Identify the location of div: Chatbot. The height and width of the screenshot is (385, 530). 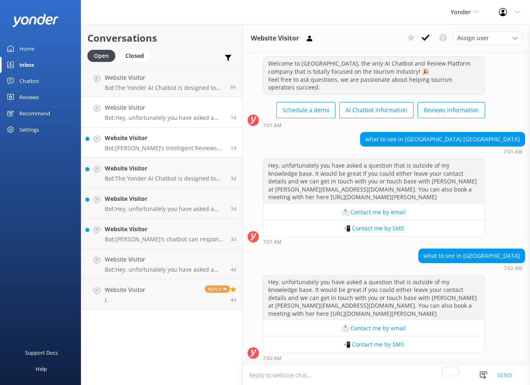
(29, 81).